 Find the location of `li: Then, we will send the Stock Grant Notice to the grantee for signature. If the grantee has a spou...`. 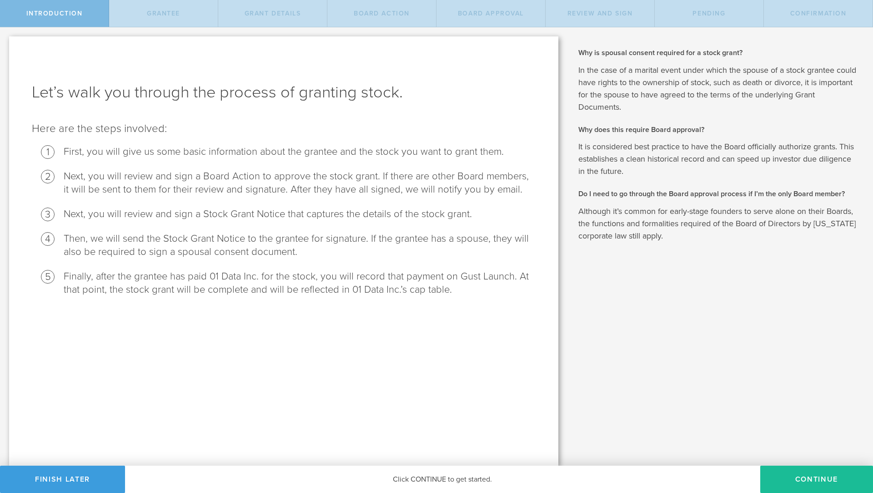

li: Then, we will send the Stock Grant Notice to the grantee for signature. If the grantee has a spou... is located at coordinates (300, 245).